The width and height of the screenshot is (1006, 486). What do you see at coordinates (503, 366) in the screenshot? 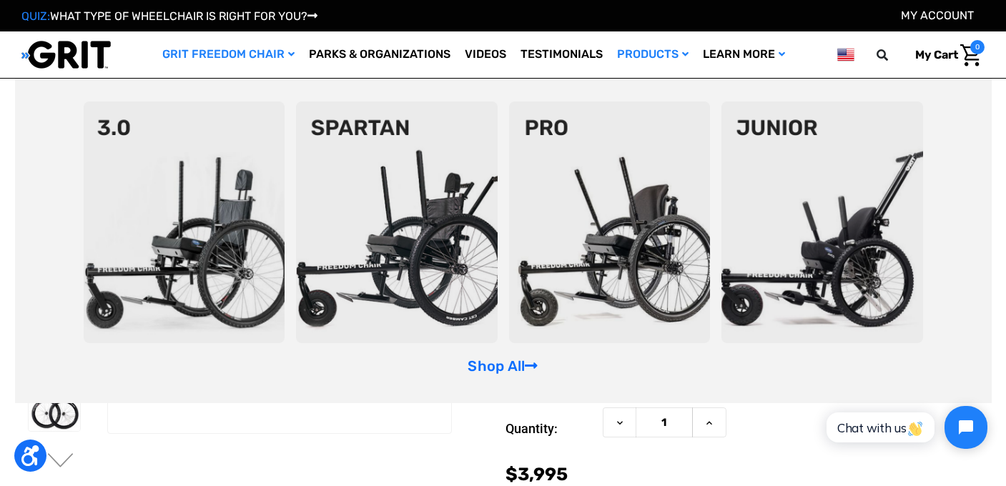
I see `a: Shop All` at bounding box center [503, 366].